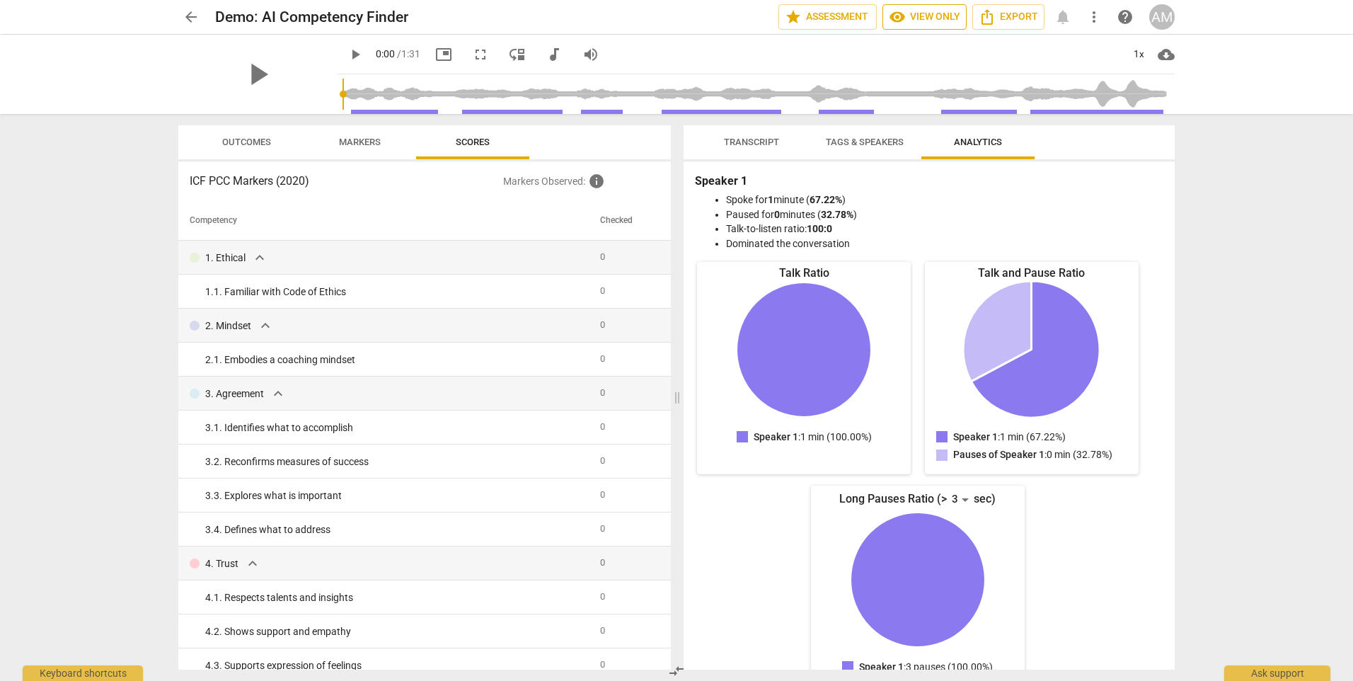 The width and height of the screenshot is (1353, 681). Describe the element at coordinates (1162, 17) in the screenshot. I see `div: AM` at that location.